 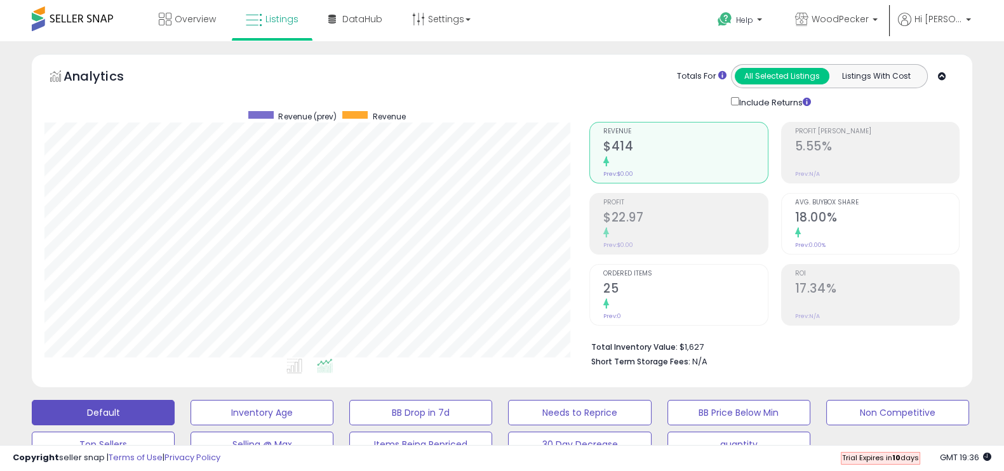 What do you see at coordinates (840, 19) in the screenshot?
I see `span: WoodPecker` at bounding box center [840, 19].